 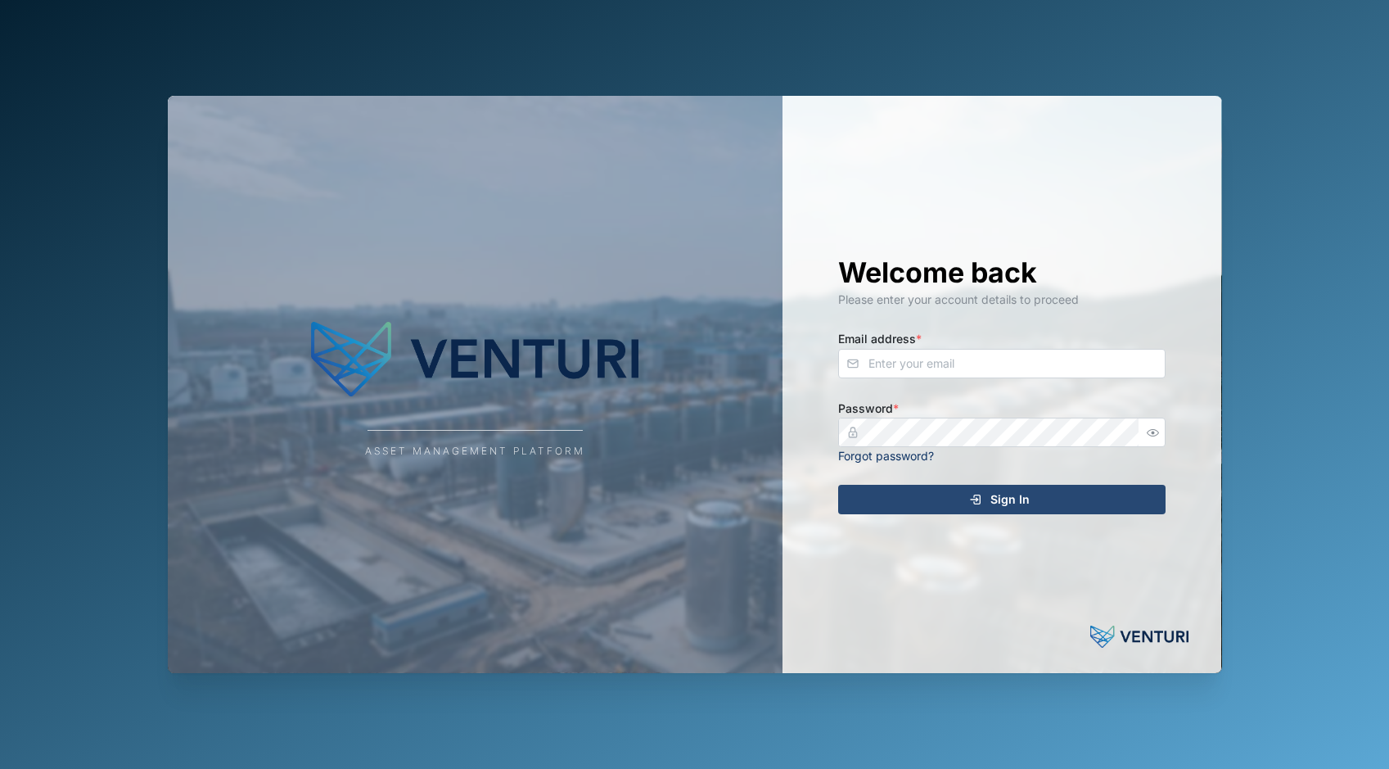 What do you see at coordinates (1002, 300) in the screenshot?
I see `div: Please enter your account details to proceed` at bounding box center [1002, 300].